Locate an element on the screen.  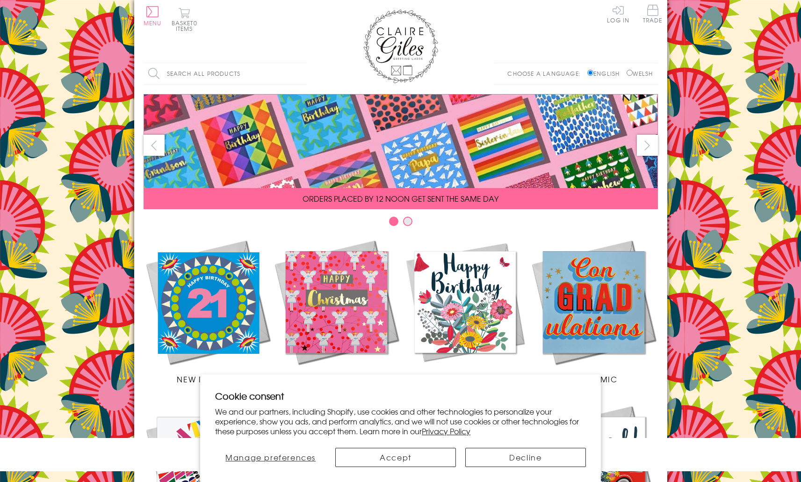
a: Christmas is located at coordinates (336, 311).